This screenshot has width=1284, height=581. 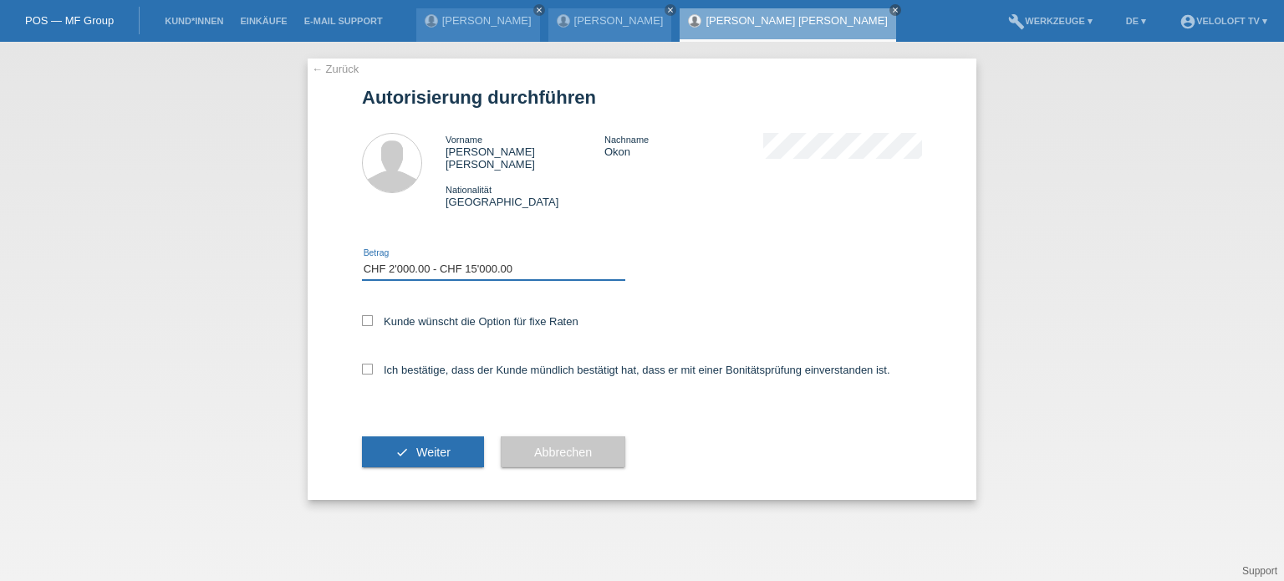 I want to click on a: Kund*innen, so click(x=194, y=21).